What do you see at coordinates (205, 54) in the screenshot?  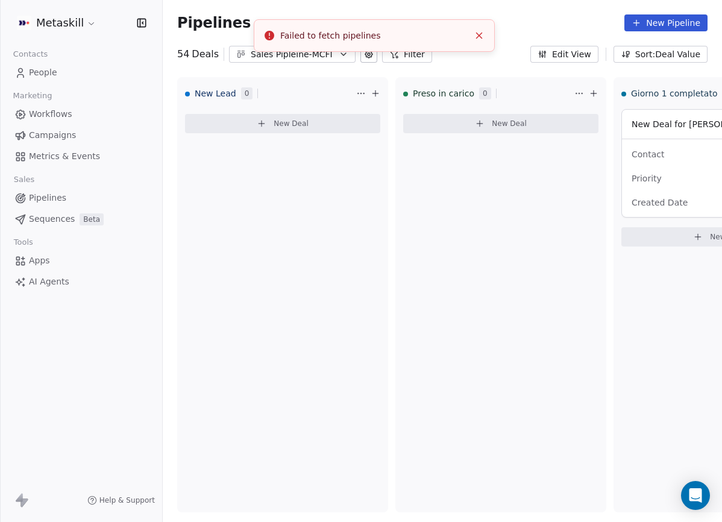 I see `span: Deals` at bounding box center [205, 54].